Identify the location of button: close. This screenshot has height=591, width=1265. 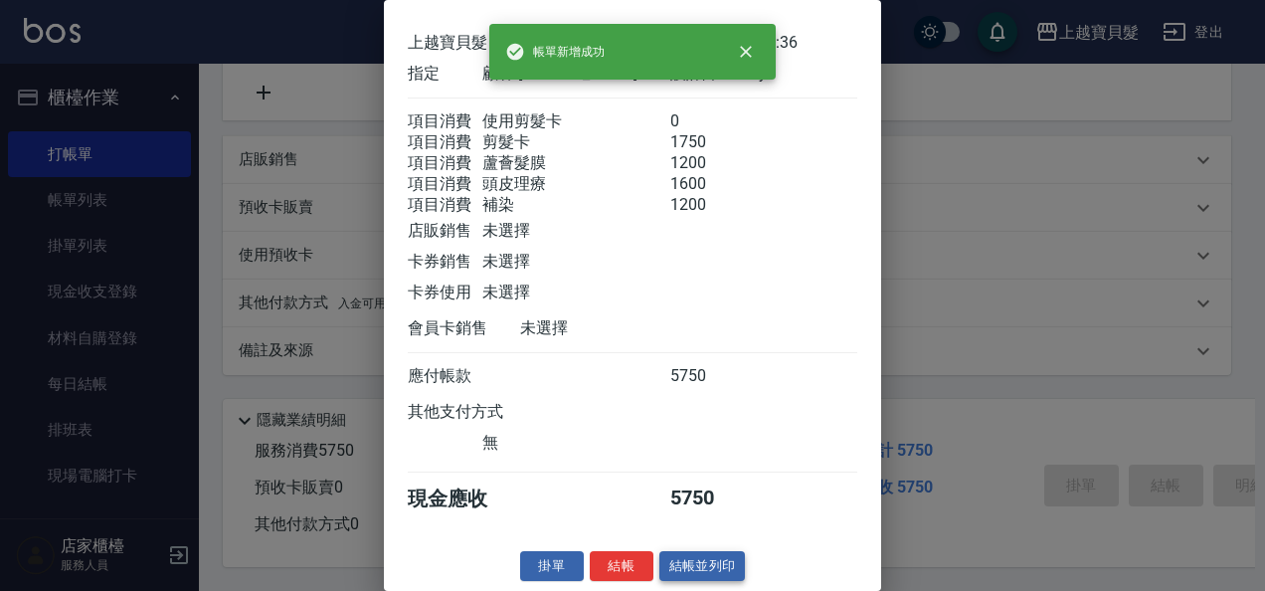
(746, 52).